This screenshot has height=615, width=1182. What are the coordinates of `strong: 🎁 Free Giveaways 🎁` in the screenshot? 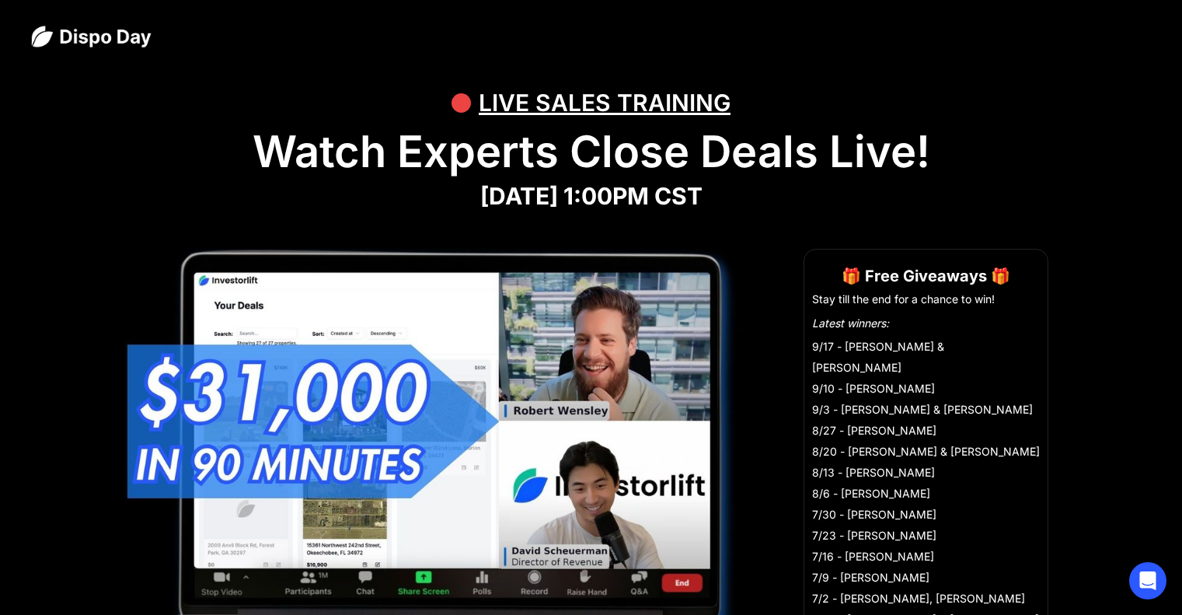 It's located at (926, 276).